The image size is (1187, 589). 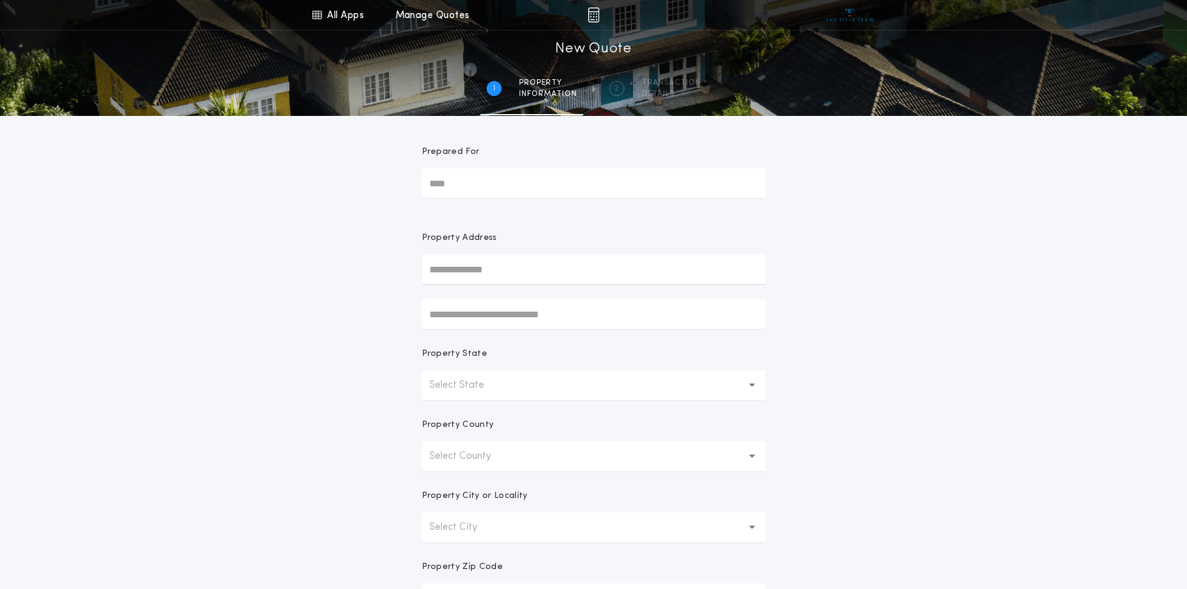 What do you see at coordinates (594, 183) in the screenshot?
I see `input: Prepared For` at bounding box center [594, 183].